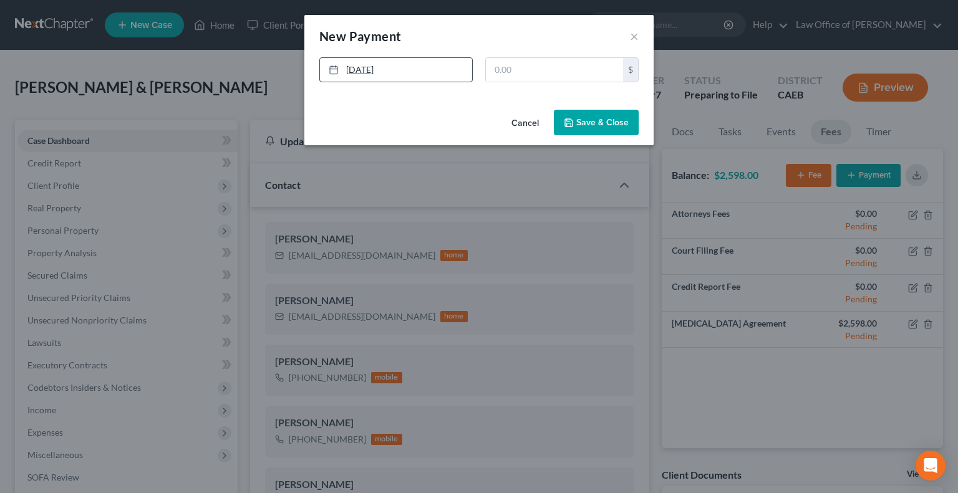 This screenshot has height=493, width=958. I want to click on input: 0.00, so click(554, 70).